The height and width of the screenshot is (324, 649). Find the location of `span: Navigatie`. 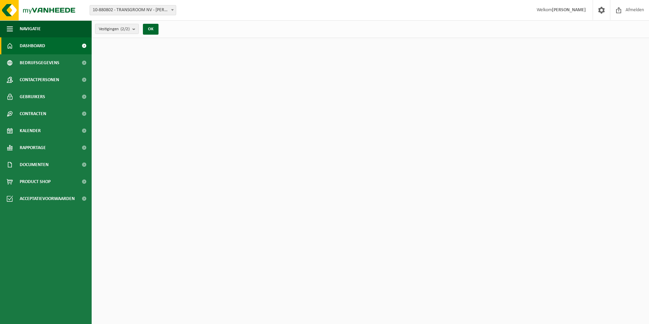

span: Navigatie is located at coordinates (30, 29).